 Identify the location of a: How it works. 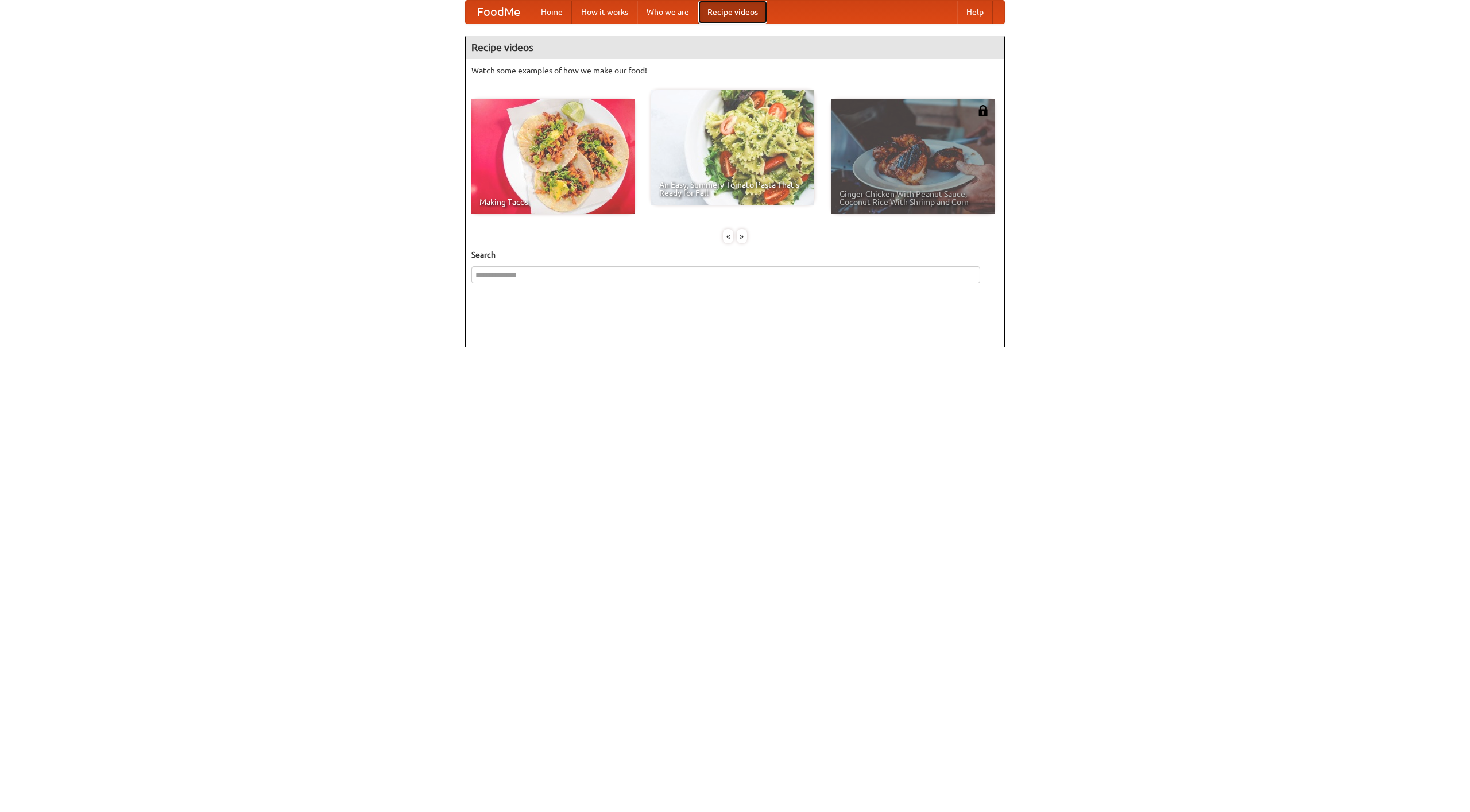
(605, 12).